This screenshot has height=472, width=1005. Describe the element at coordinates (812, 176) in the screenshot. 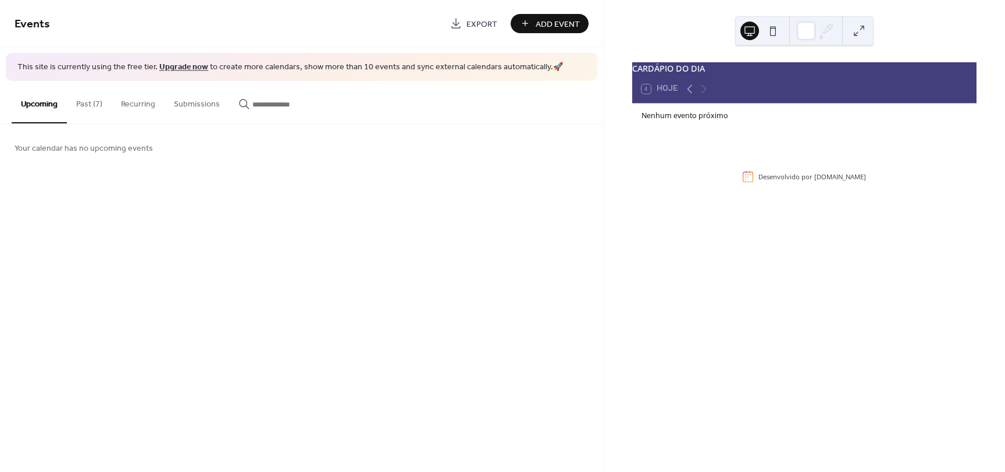

I see `div: Desenvolvido por` at that location.